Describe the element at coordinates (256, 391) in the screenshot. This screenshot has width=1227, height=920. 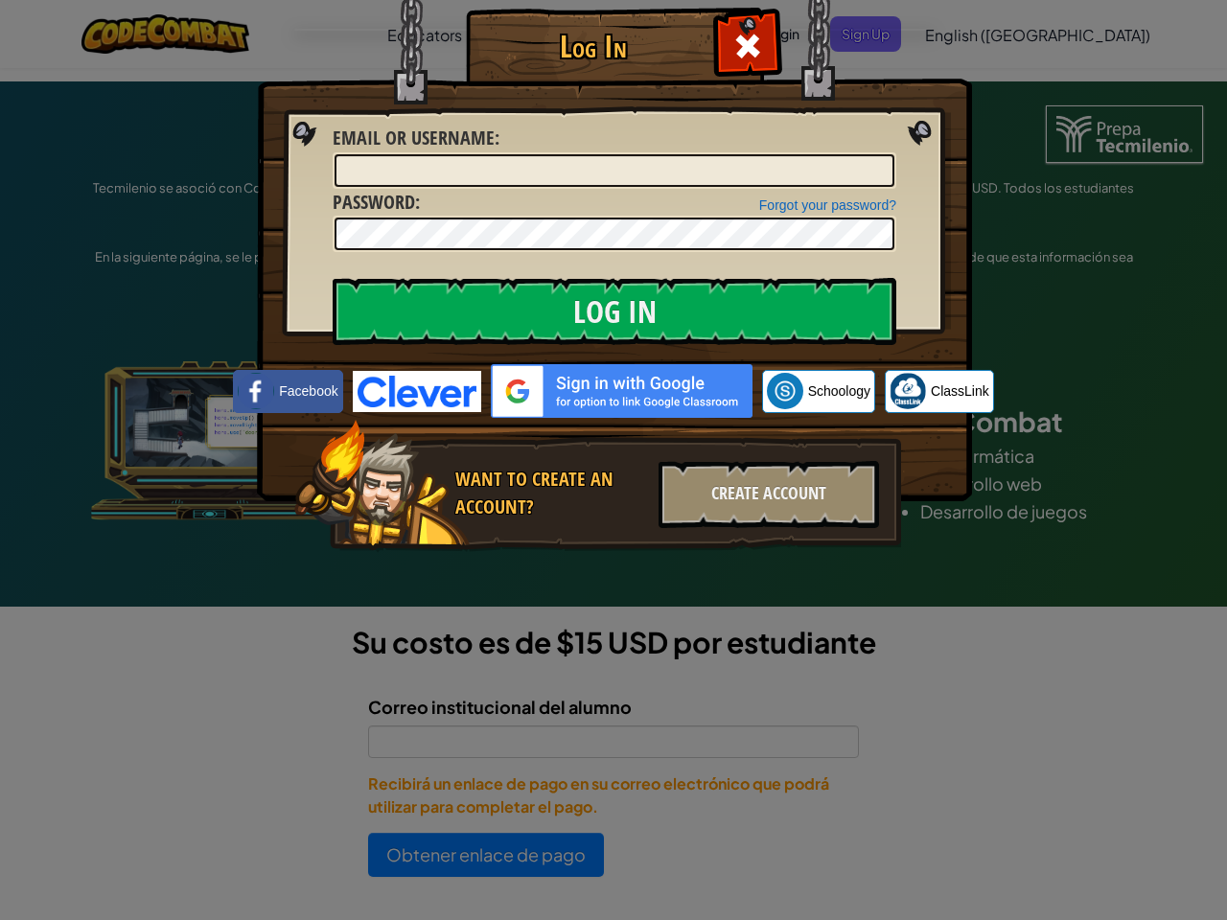
I see `img: facebook_small.png` at that location.